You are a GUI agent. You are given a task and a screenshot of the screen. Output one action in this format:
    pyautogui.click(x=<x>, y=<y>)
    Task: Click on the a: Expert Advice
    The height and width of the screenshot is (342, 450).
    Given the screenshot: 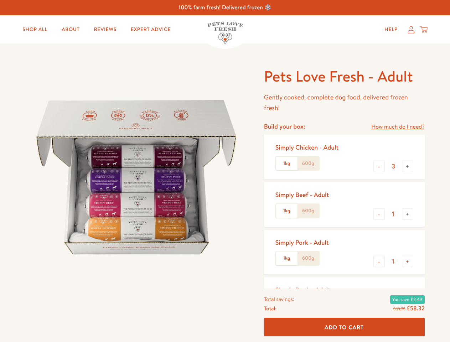 What is the action you would take?
    pyautogui.click(x=151, y=30)
    